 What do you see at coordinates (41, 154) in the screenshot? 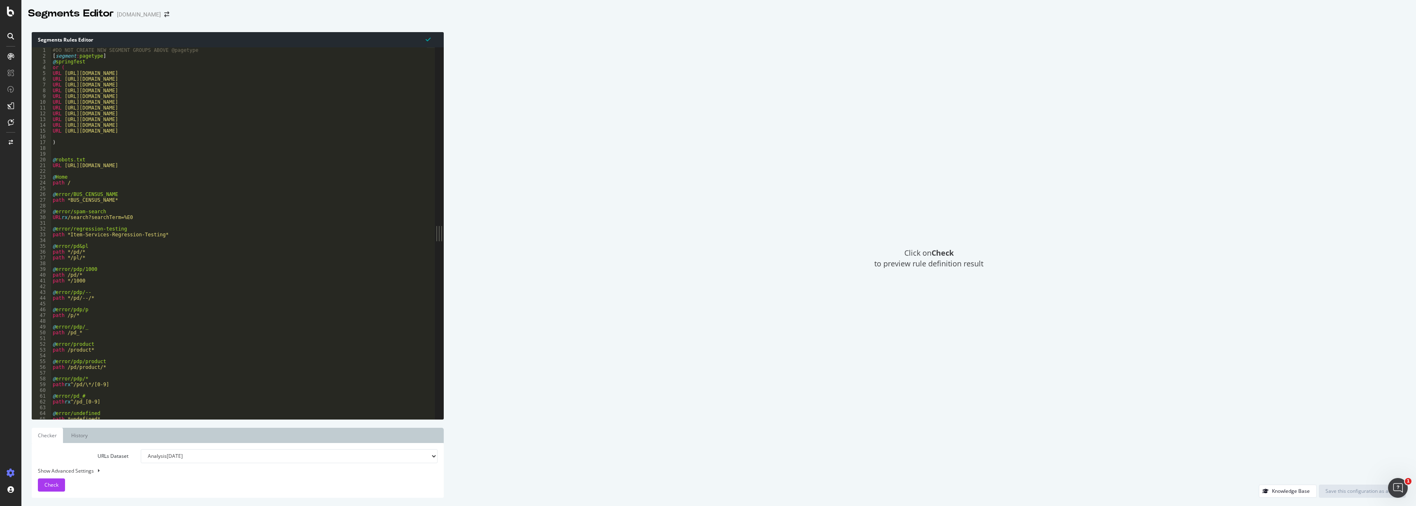
I see `div: 19` at bounding box center [41, 154].